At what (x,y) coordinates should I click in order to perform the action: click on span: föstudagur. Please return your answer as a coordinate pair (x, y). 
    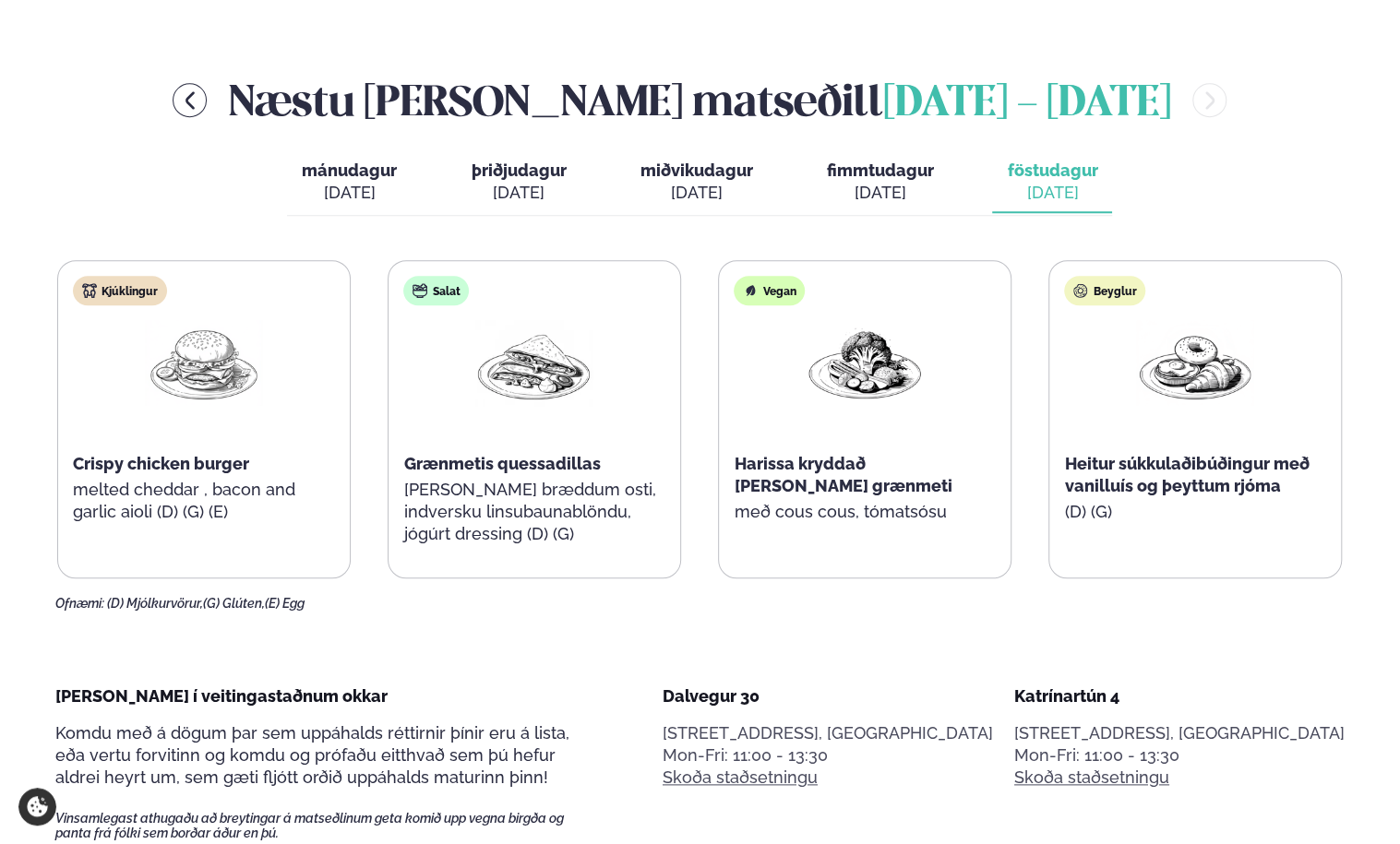
    Looking at the image, I should click on (1052, 170).